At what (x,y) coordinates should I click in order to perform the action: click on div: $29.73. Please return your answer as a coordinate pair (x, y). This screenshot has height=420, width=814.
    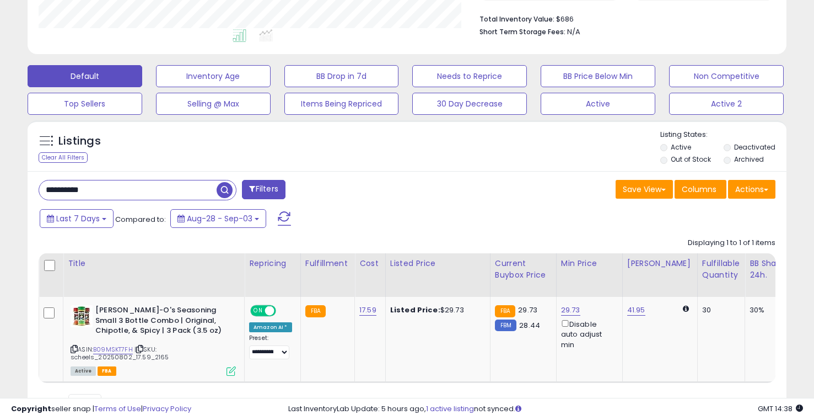
    Looking at the image, I should click on (436, 310).